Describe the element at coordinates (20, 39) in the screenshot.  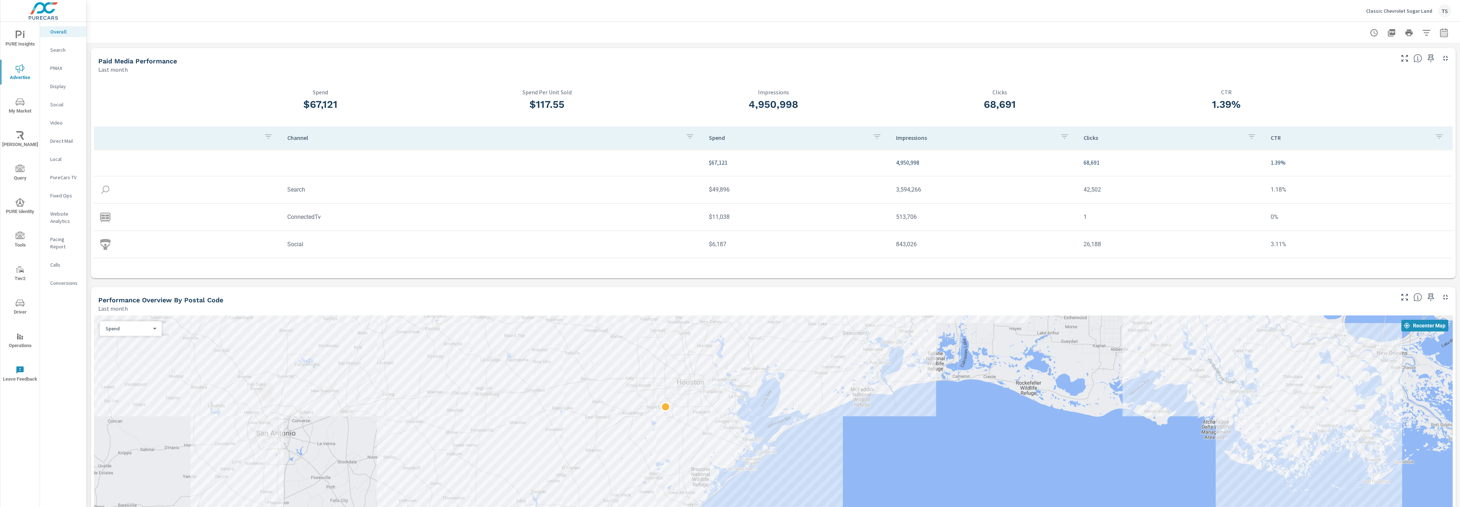
I see `span: PURE Insights` at that location.